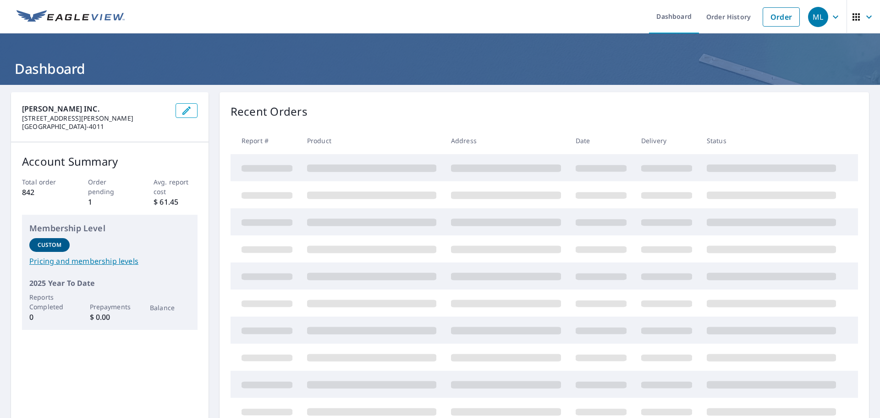 This screenshot has height=418, width=880. What do you see at coordinates (110, 161) in the screenshot?
I see `p: Account Summary` at bounding box center [110, 161].